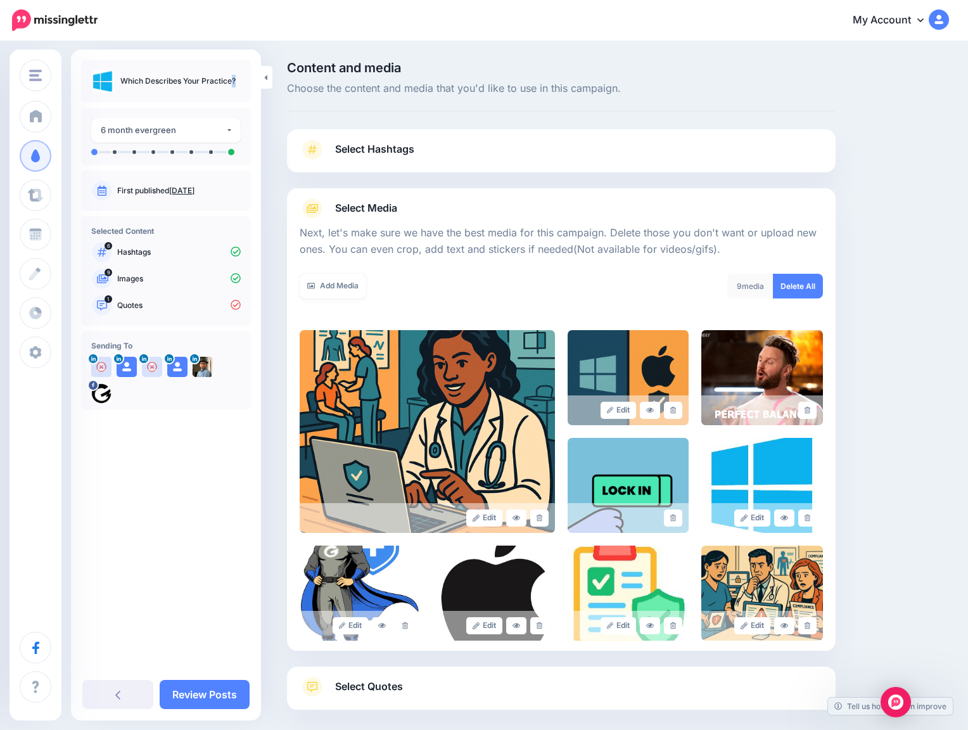 The image size is (968, 730). Describe the element at coordinates (179, 252) in the screenshot. I see `p: Hashtags` at that location.